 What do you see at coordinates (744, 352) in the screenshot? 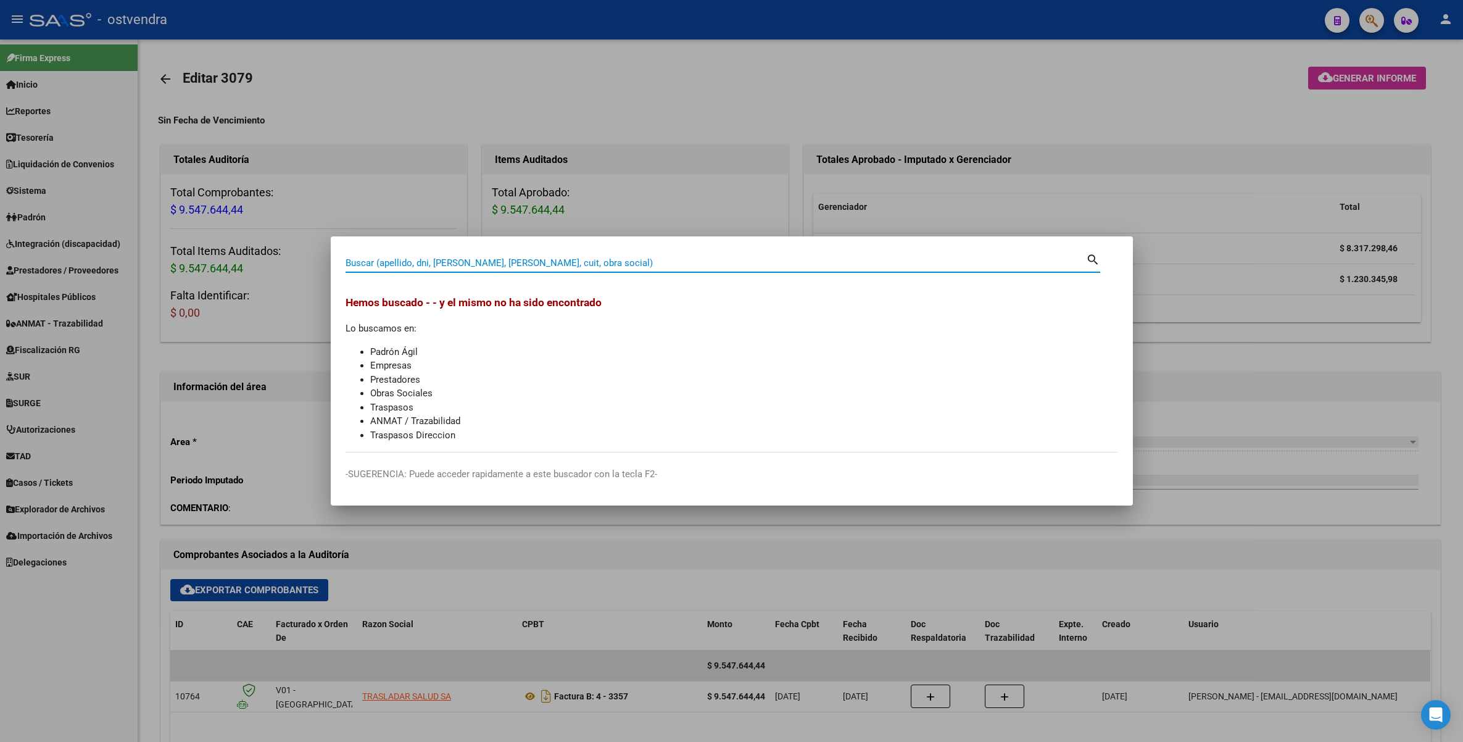
I see `li: Padrón Ágil` at bounding box center [744, 352].